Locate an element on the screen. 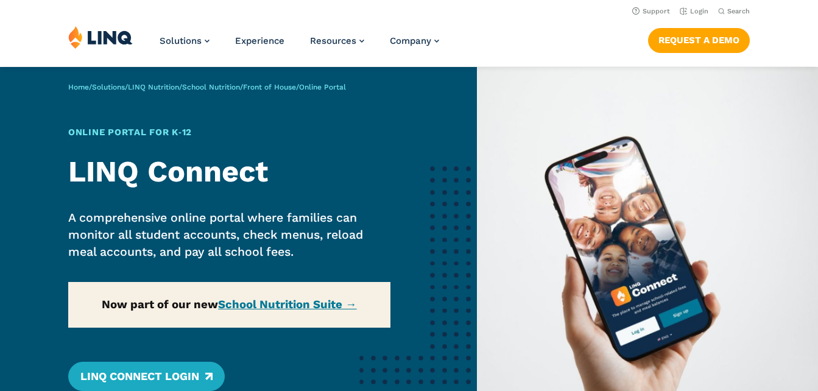 The height and width of the screenshot is (391, 818). span: Company is located at coordinates (410, 41).